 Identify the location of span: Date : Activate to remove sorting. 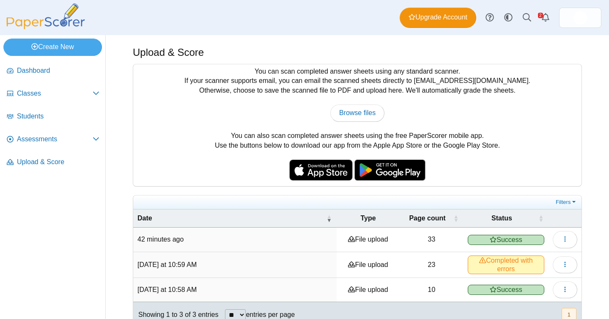
(329, 218).